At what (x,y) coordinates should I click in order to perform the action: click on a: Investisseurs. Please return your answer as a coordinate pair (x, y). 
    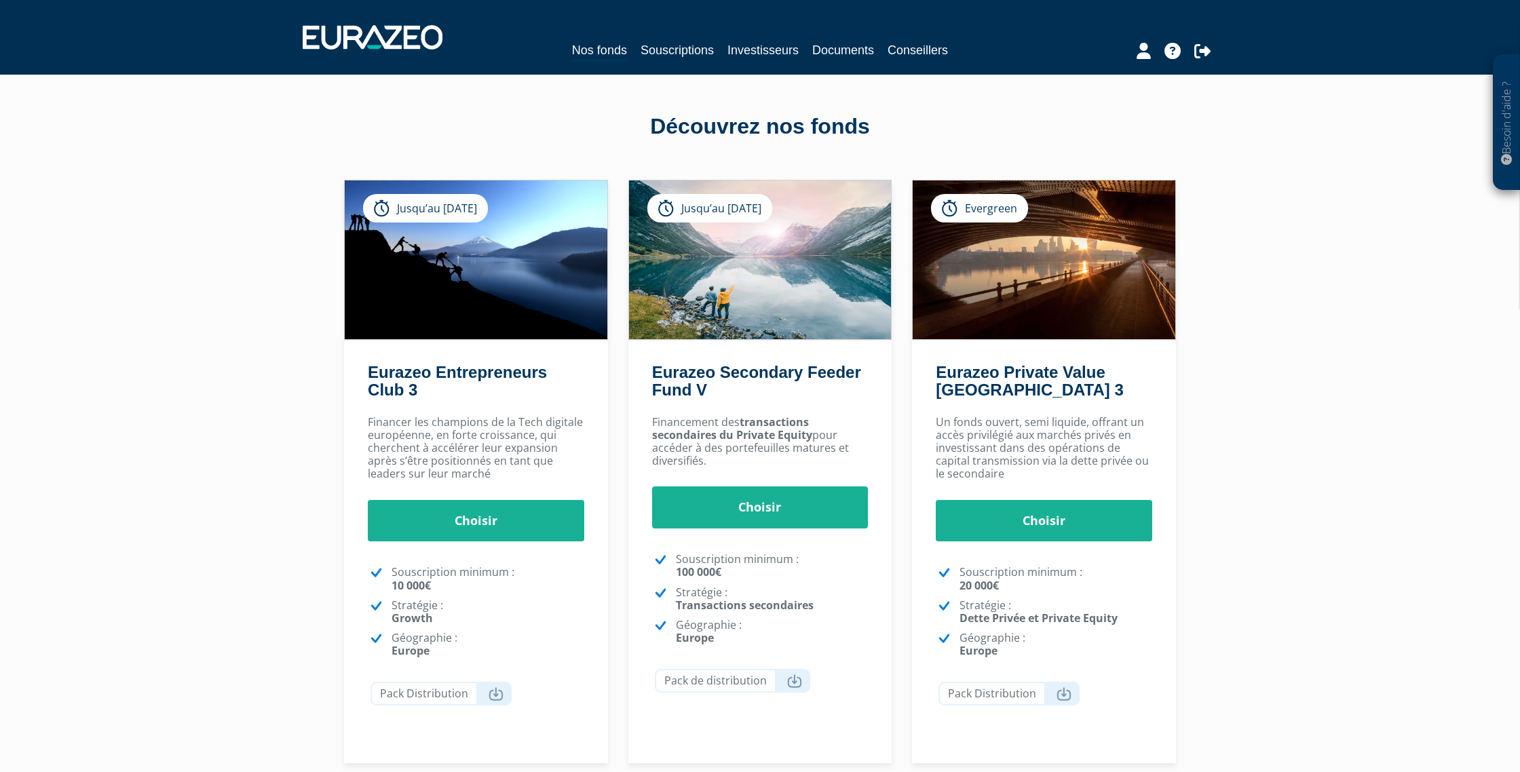
    Looking at the image, I should click on (763, 50).